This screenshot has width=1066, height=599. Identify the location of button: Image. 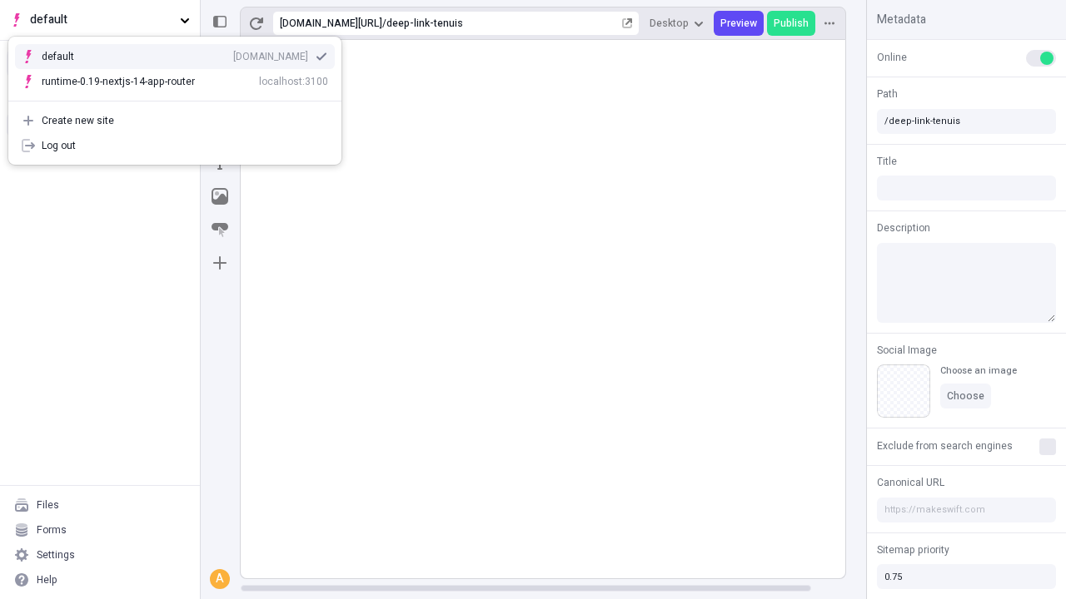
(220, 196).